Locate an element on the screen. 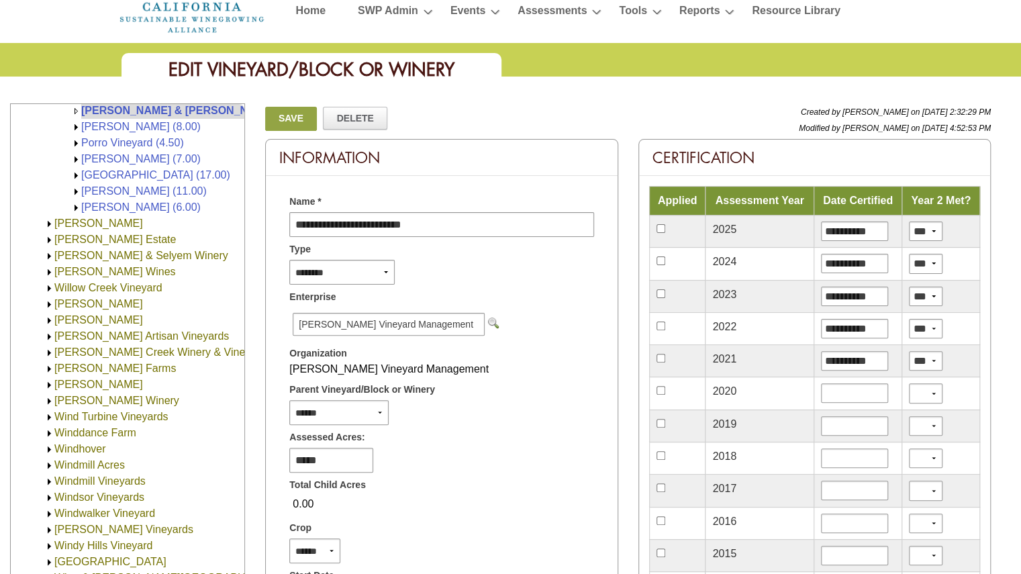 Image resolution: width=1021 pixels, height=574 pixels. span: Enterprise is located at coordinates (312, 297).